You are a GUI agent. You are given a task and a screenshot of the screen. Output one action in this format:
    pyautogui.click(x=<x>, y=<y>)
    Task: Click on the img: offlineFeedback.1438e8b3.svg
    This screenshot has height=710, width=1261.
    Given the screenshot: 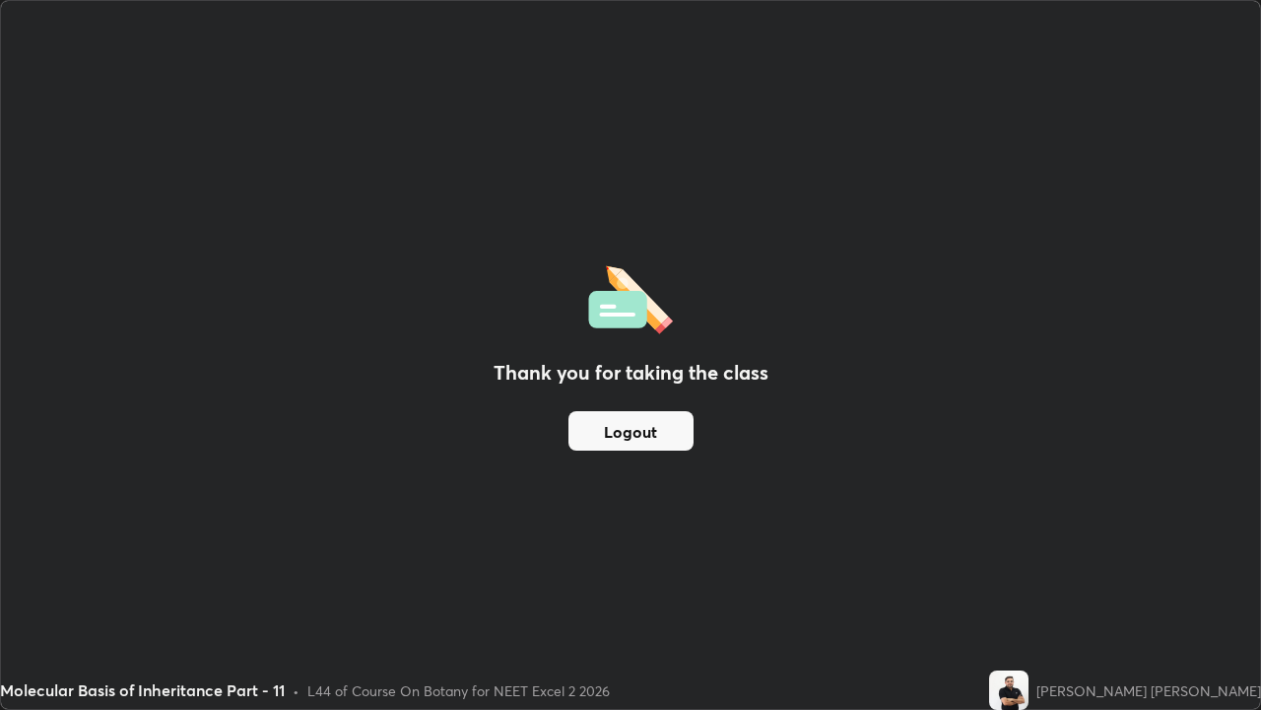 What is the action you would take?
    pyautogui.click(x=631, y=297)
    